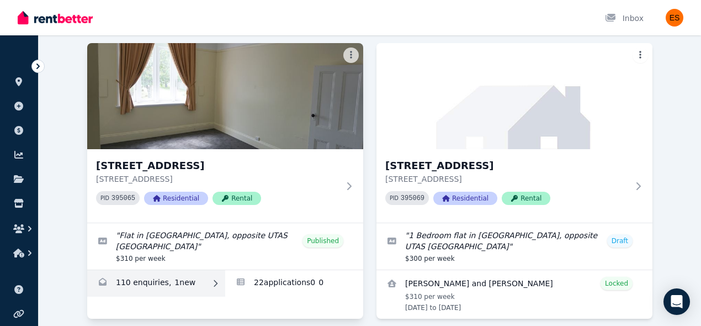 Image resolution: width=701 pixels, height=326 pixels. What do you see at coordinates (515, 246) in the screenshot?
I see `a: Edit listing: 1 Bedroom flat in Invermay, opposite UTAS Inveresk Campus` at bounding box center [515, 246].